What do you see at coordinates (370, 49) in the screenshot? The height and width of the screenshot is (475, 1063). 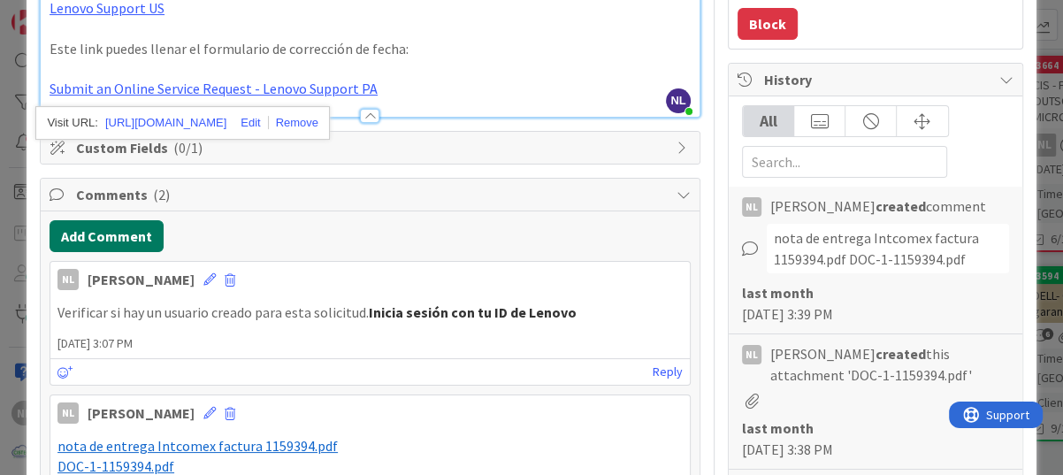 I see `p: Este link puedes llenar el formulario de corrección de fecha:` at bounding box center [370, 49].